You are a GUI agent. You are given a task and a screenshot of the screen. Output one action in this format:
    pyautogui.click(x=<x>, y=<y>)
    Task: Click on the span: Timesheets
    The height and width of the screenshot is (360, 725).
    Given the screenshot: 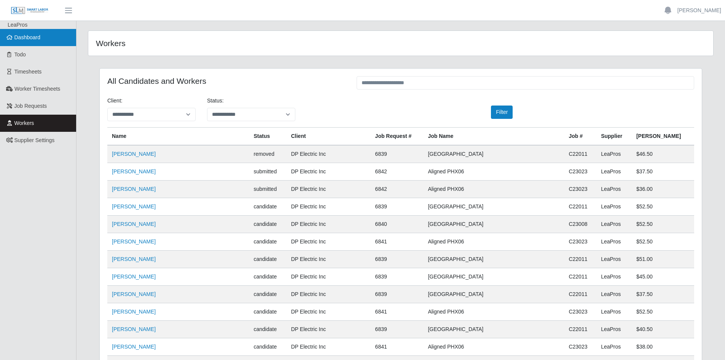 What is the action you would take?
    pyautogui.click(x=28, y=72)
    